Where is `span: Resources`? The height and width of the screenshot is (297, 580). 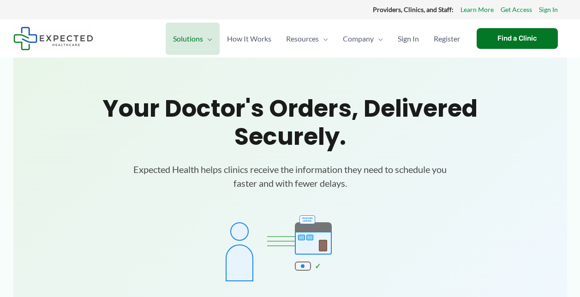
span: Resources is located at coordinates (302, 39).